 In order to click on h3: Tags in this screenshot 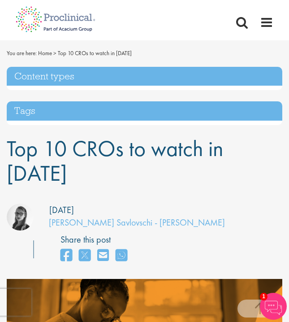, I will do `click(144, 111)`.